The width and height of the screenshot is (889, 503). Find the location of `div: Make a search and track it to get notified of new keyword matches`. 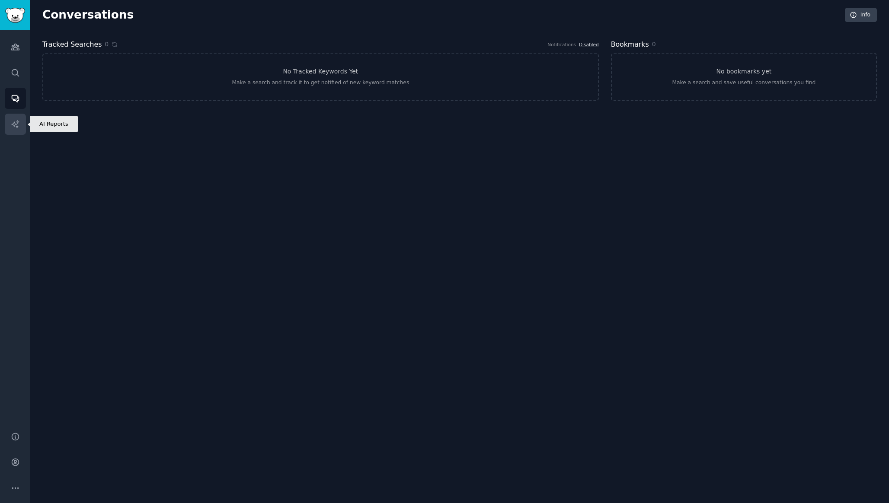

div: Make a search and track it to get notified of new keyword matches is located at coordinates (320, 83).